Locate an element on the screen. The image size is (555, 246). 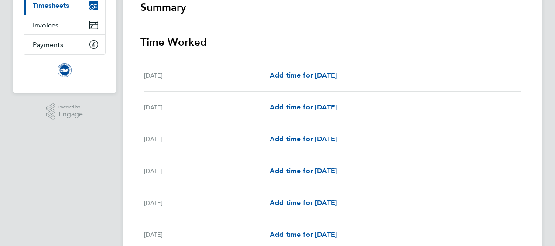
span: Timesheets is located at coordinates (51, 5).